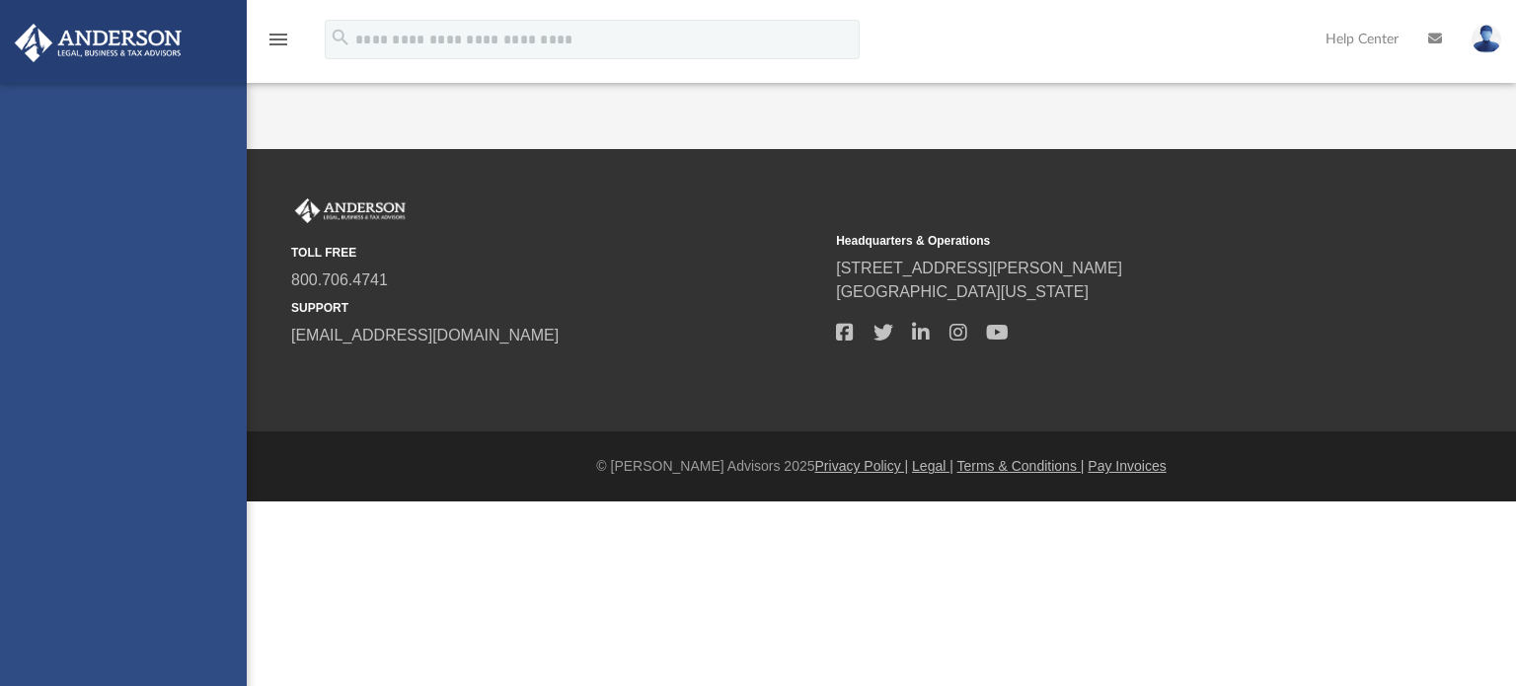  What do you see at coordinates (1126, 466) in the screenshot?
I see `a: Pay Invoices` at bounding box center [1126, 466].